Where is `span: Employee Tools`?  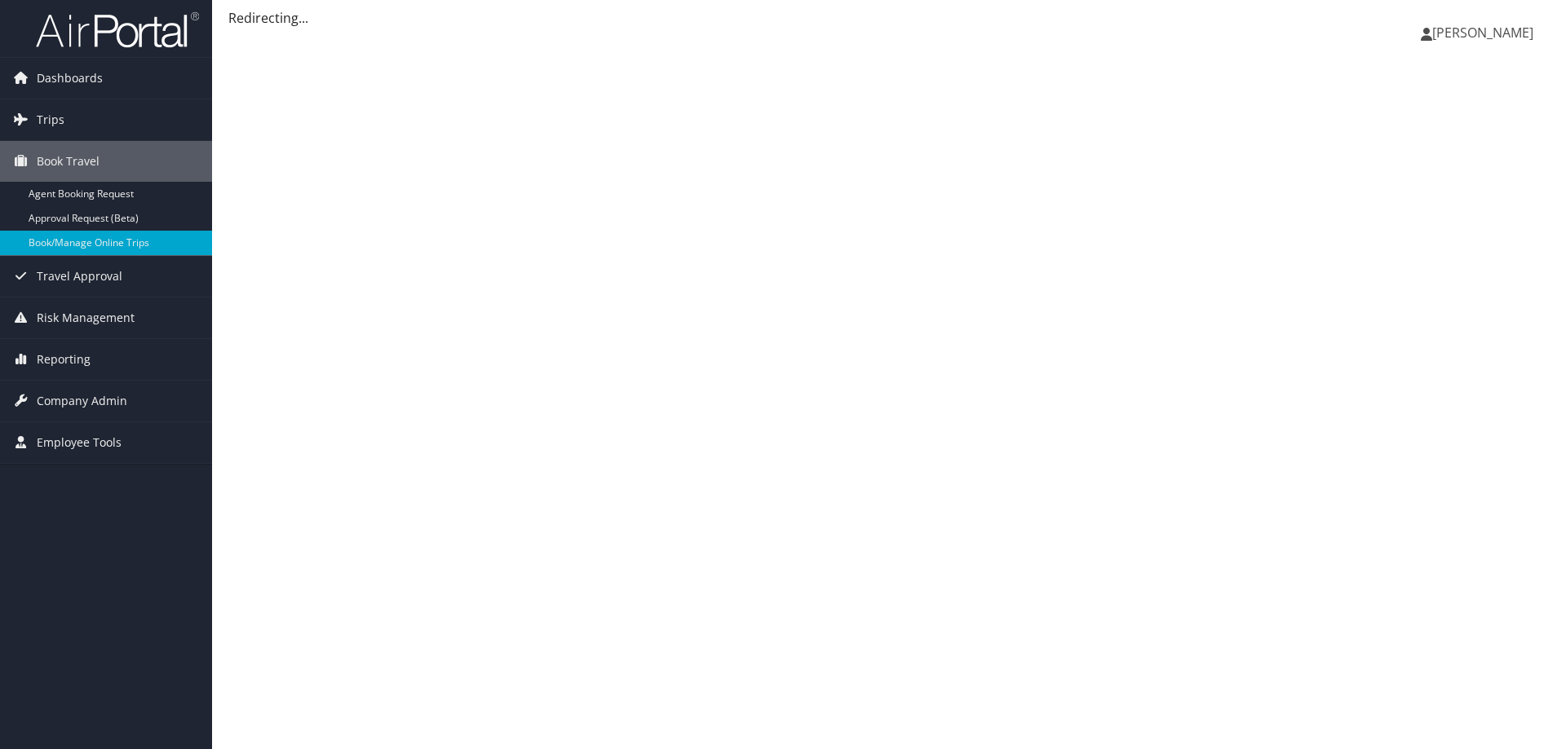
span: Employee Tools is located at coordinates (79, 443).